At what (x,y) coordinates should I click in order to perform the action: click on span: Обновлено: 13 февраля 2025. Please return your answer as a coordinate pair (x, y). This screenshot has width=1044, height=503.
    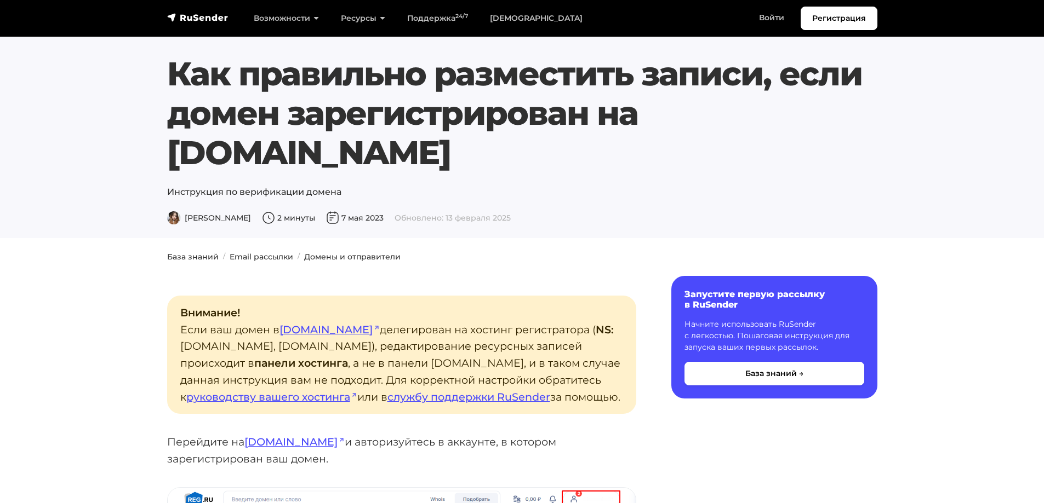
    Looking at the image, I should click on (452, 218).